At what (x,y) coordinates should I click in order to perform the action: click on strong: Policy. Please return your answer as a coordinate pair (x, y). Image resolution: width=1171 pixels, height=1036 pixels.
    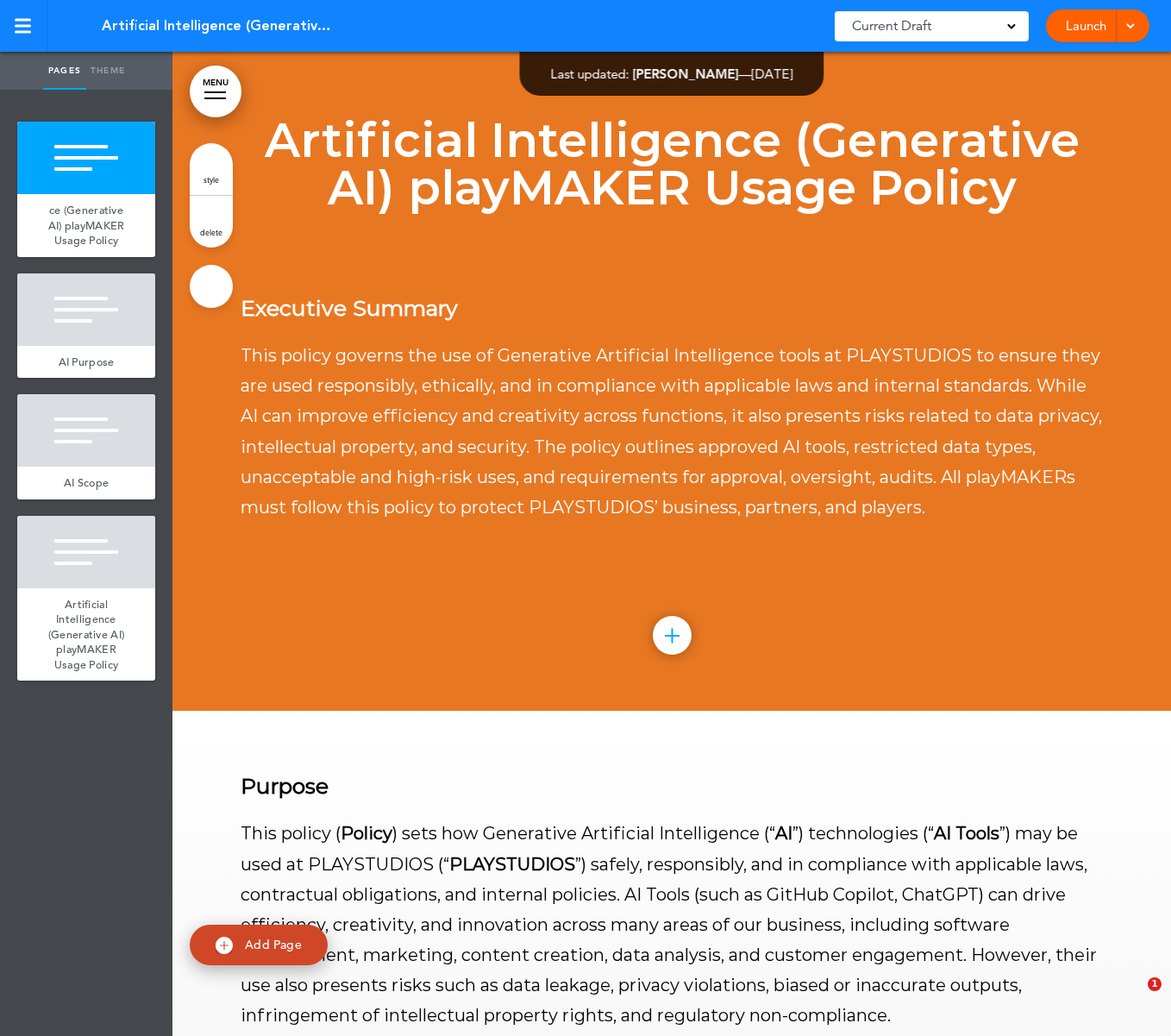
    Looking at the image, I should click on (367, 833).